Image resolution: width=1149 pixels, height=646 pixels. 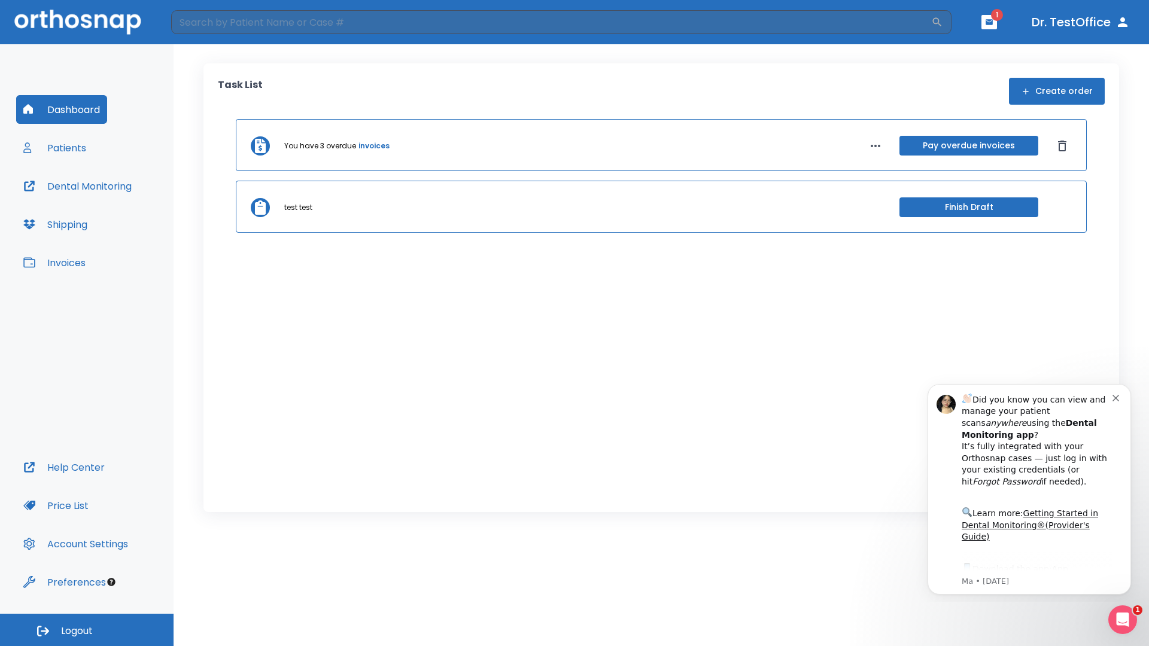 What do you see at coordinates (120, 56) in the screenshot?
I see `b: Dental Monitoring app` at bounding box center [120, 56].